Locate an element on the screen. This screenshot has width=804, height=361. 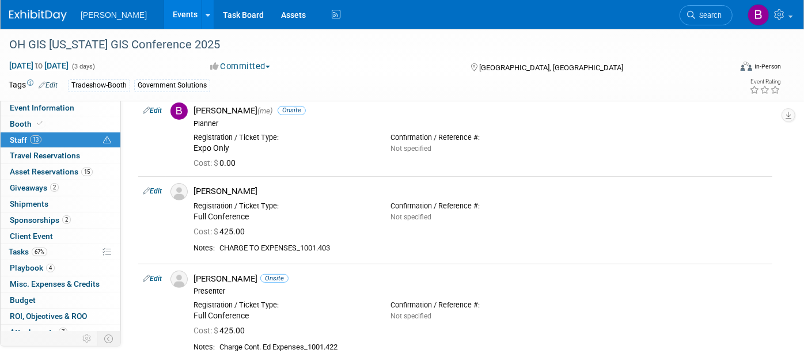
a: Event Information is located at coordinates (60, 108).